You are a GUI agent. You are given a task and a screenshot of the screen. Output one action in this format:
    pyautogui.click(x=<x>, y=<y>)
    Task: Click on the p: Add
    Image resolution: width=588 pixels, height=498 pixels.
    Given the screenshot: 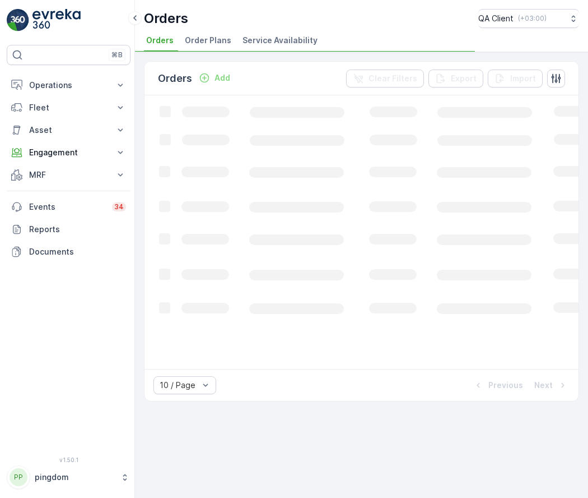 What is the action you would take?
    pyautogui.click(x=223, y=78)
    